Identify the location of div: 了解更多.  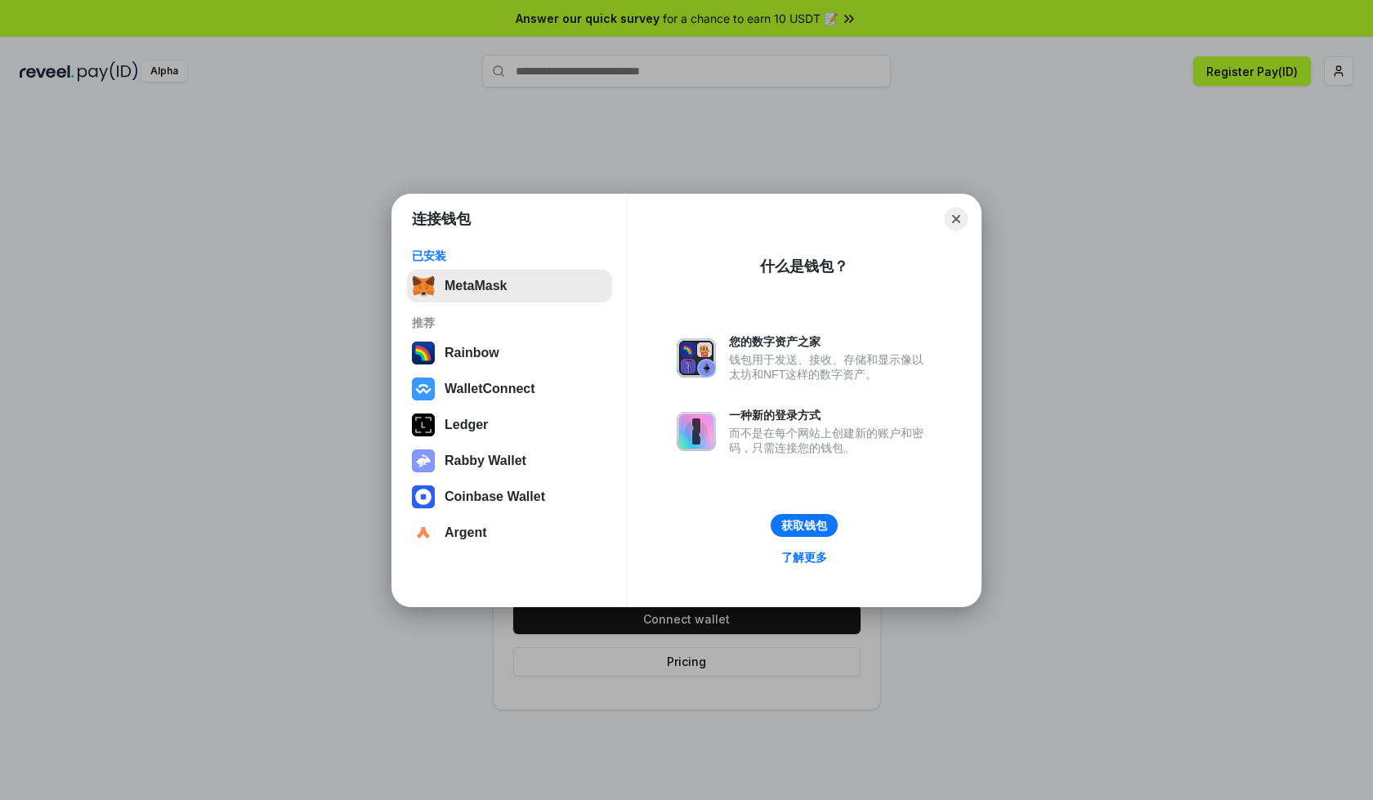
(804, 558).